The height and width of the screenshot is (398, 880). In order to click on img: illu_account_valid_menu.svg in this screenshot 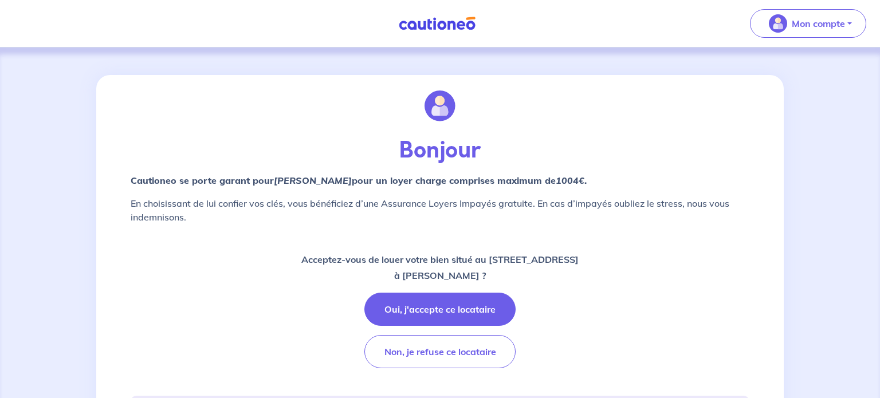, I will do `click(778, 23)`.